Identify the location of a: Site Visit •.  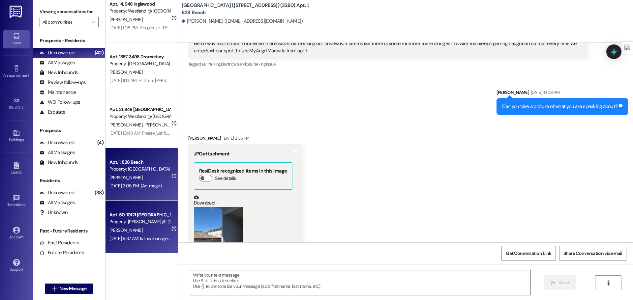
(16, 104).